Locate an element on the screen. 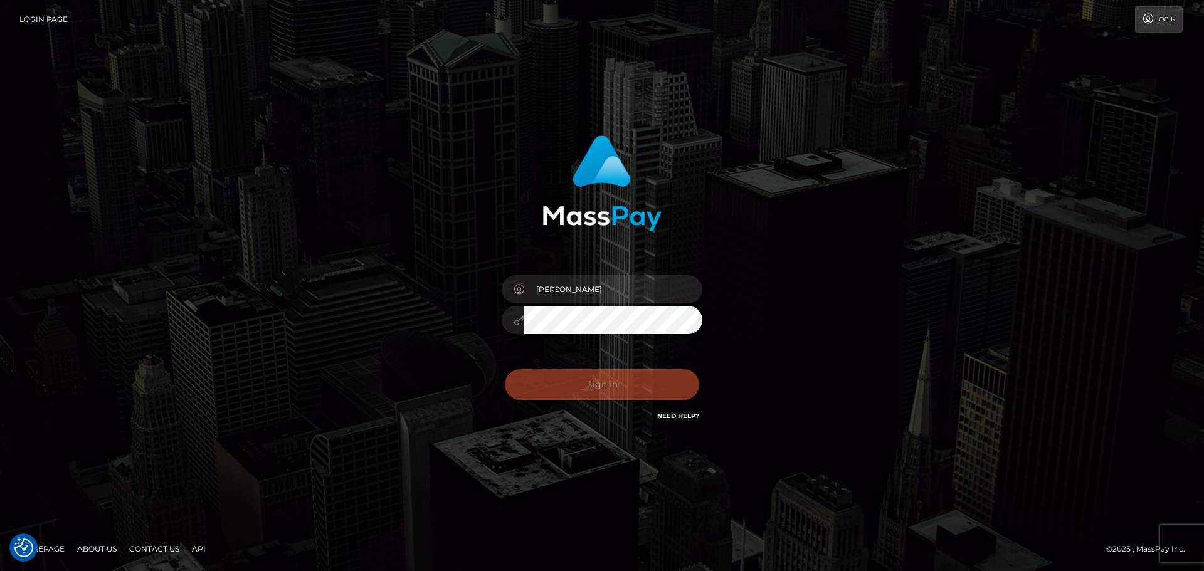 The image size is (1204, 571). img: Revisit consent button is located at coordinates (24, 548).